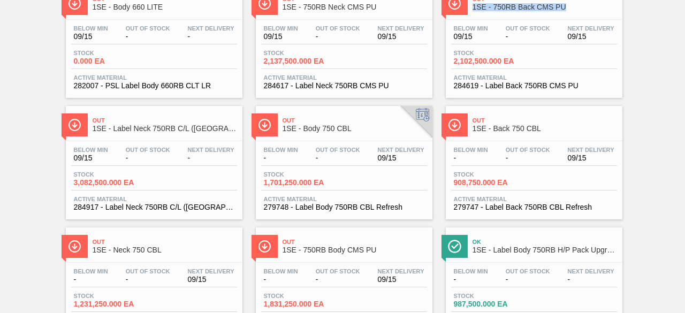  I want to click on span: 284619 - Label Back 750RB CMS PU, so click(534, 86).